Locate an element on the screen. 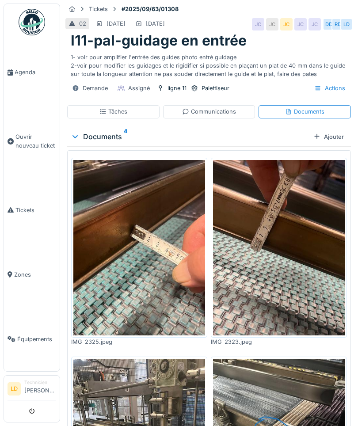 The height and width of the screenshot is (426, 358). div: ligne 11 is located at coordinates (177, 88).